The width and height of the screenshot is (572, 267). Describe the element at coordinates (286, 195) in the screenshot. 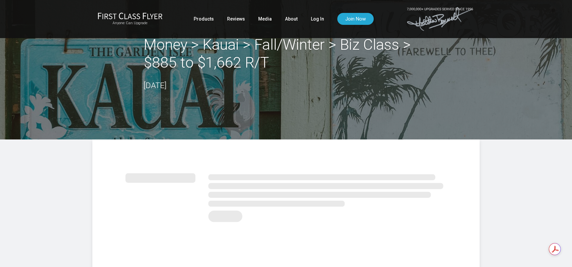

I see `img: summary.svg` at that location.